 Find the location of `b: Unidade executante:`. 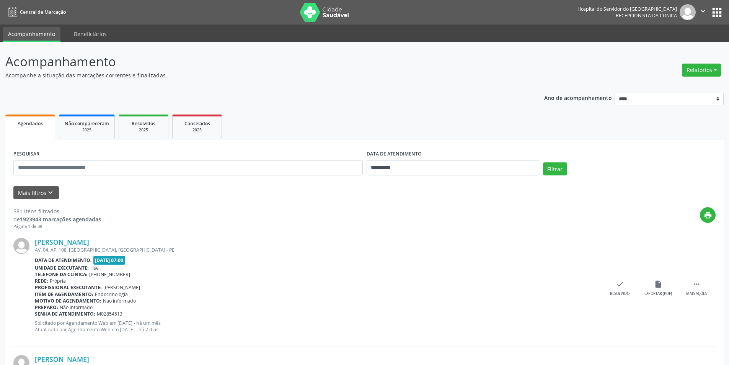

b: Unidade executante: is located at coordinates (62, 268).